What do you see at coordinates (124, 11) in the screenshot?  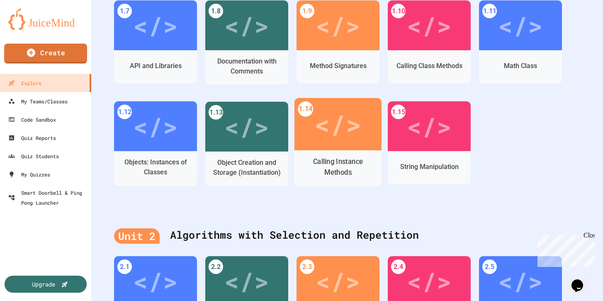 I see `div: 1.7` at bounding box center [124, 11].